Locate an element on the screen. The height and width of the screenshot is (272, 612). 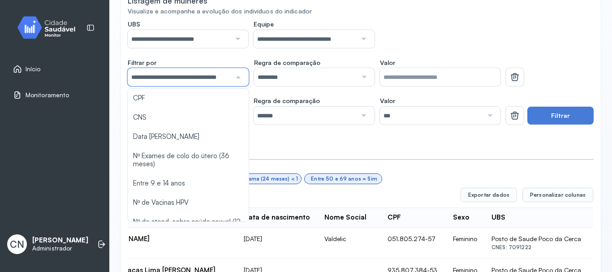
img: monitor.svg is located at coordinates (50, 27).